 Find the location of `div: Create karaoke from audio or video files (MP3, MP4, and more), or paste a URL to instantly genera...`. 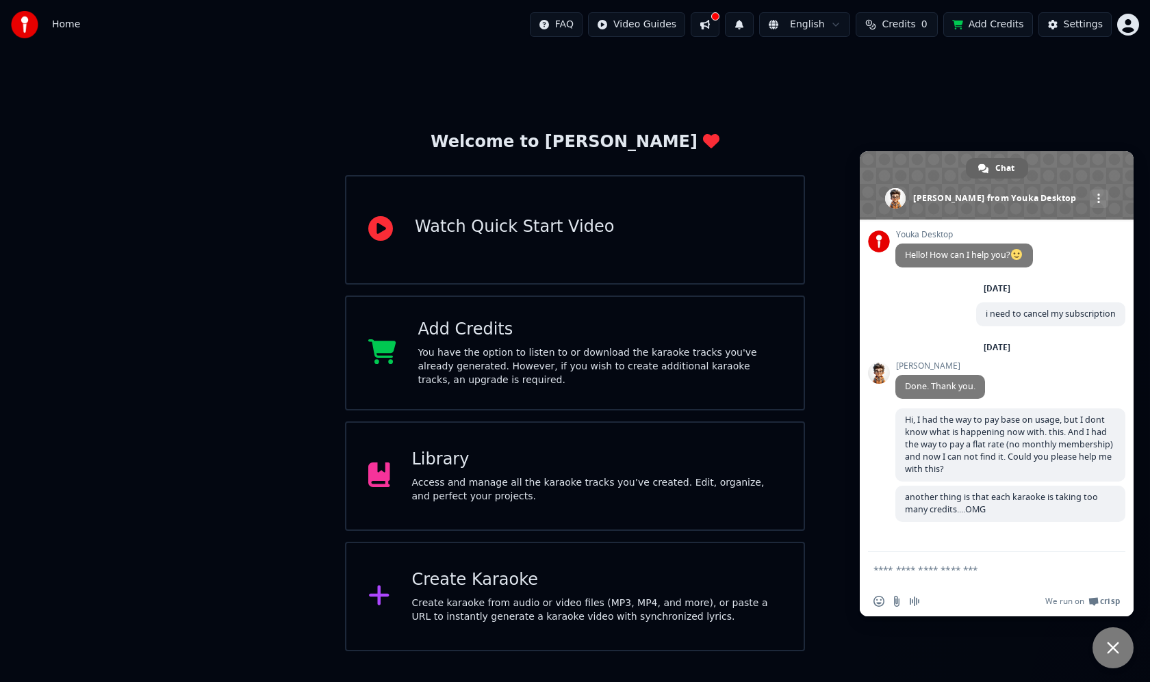

div: Create karaoke from audio or video files (MP3, MP4, and more), or paste a URL to instantly genera... is located at coordinates (597, 611).